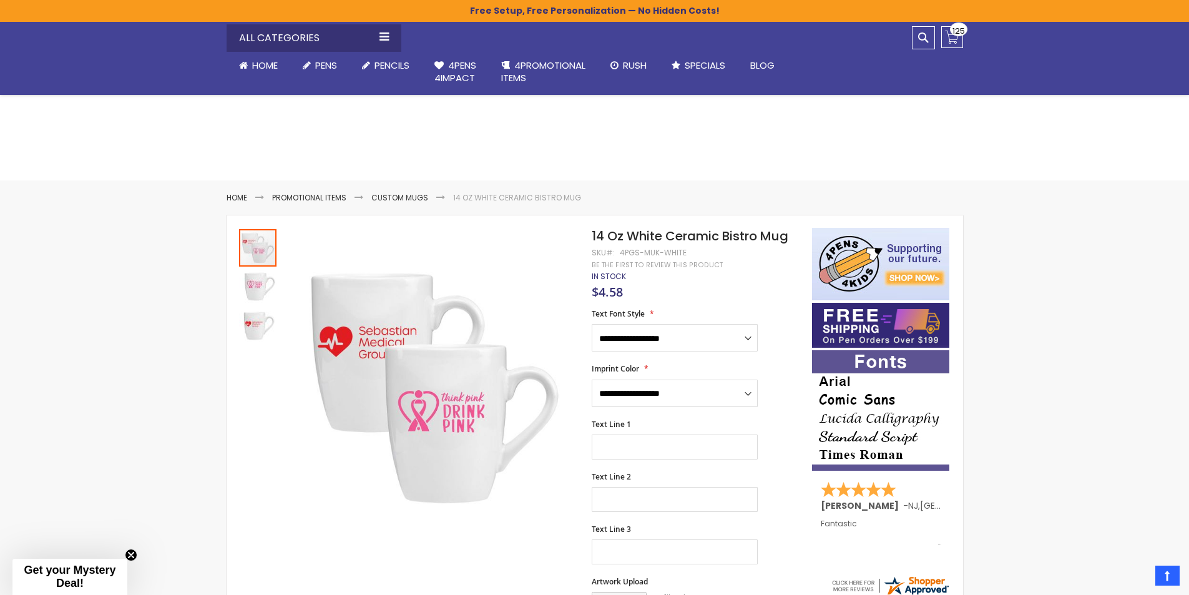  I want to click on li: 14 Oz White Ceramic Bistro Mug, so click(517, 198).